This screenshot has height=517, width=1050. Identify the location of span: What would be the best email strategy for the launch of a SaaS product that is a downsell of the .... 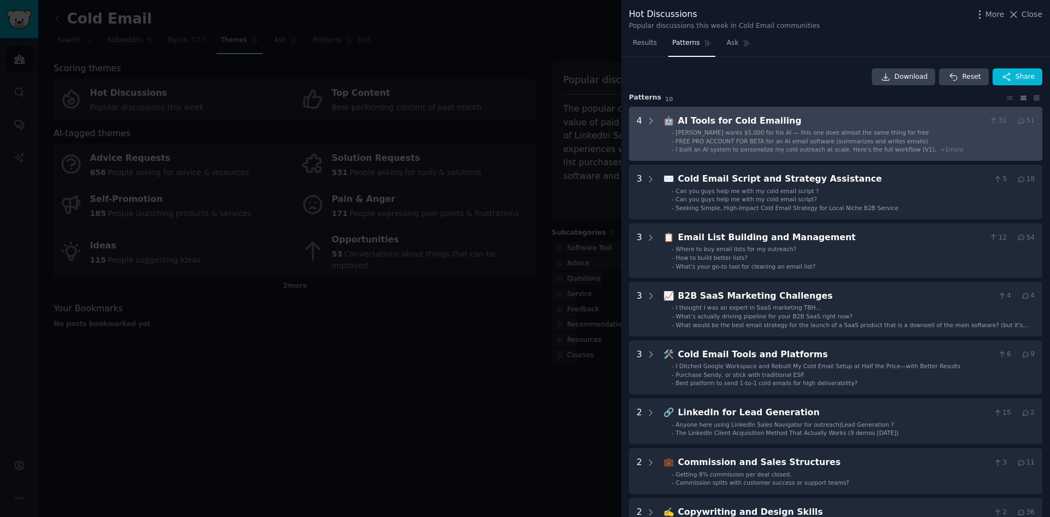
(852, 329).